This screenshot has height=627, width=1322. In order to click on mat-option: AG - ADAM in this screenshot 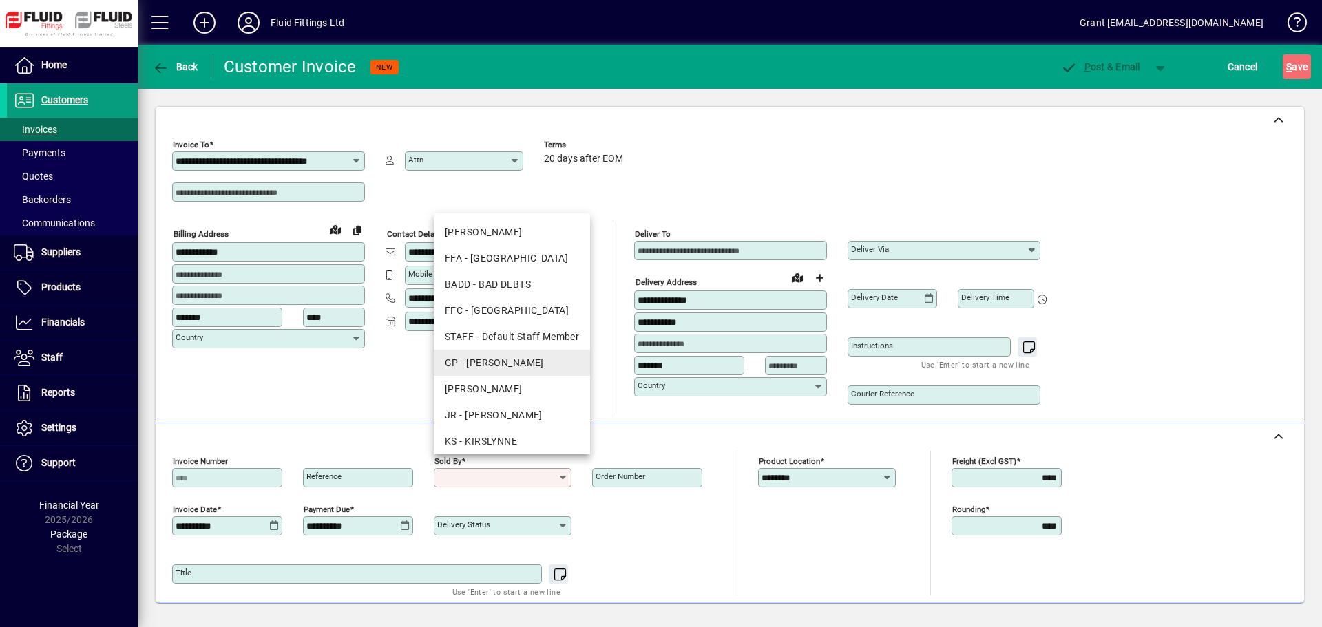, I will do `click(512, 232)`.